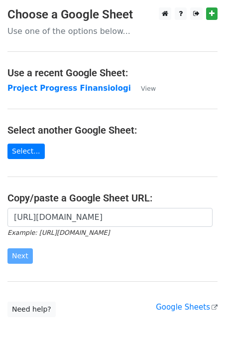 Image resolution: width=225 pixels, height=356 pixels. I want to click on h4: Use a recent Google Sheet:, so click(113, 73).